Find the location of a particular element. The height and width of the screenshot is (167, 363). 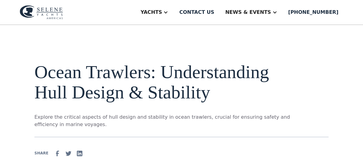

img: logo is located at coordinates (41, 12).